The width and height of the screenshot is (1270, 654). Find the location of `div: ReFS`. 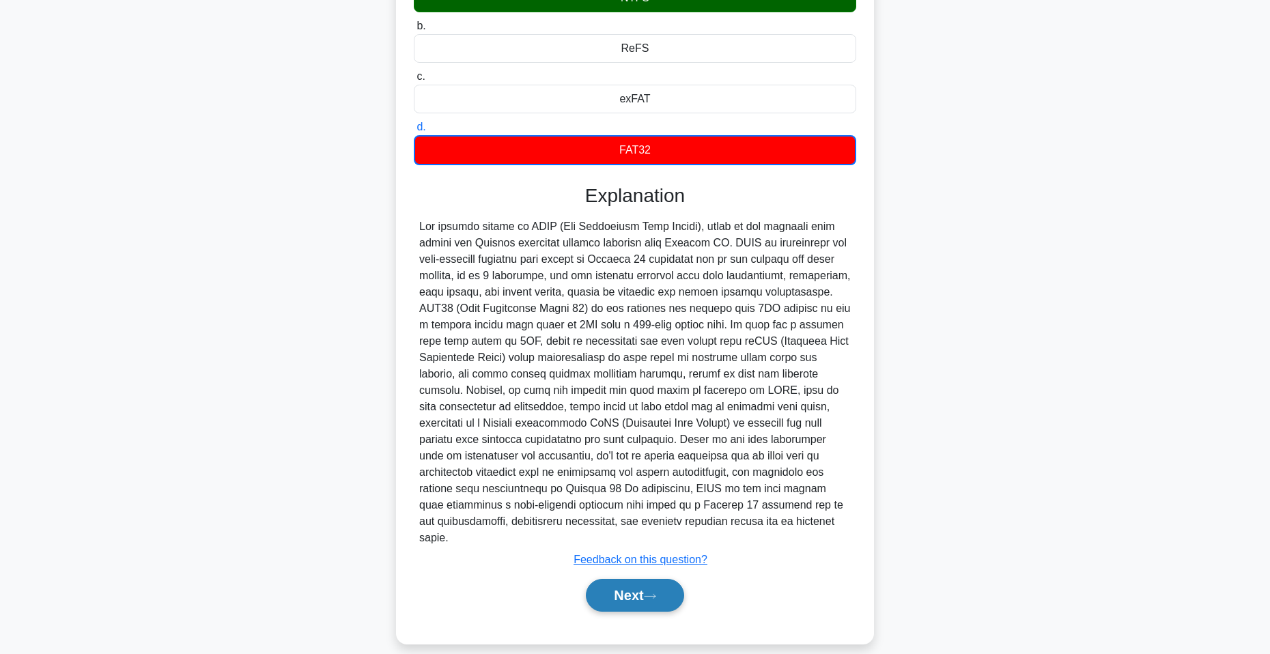

div: ReFS is located at coordinates (635, 48).